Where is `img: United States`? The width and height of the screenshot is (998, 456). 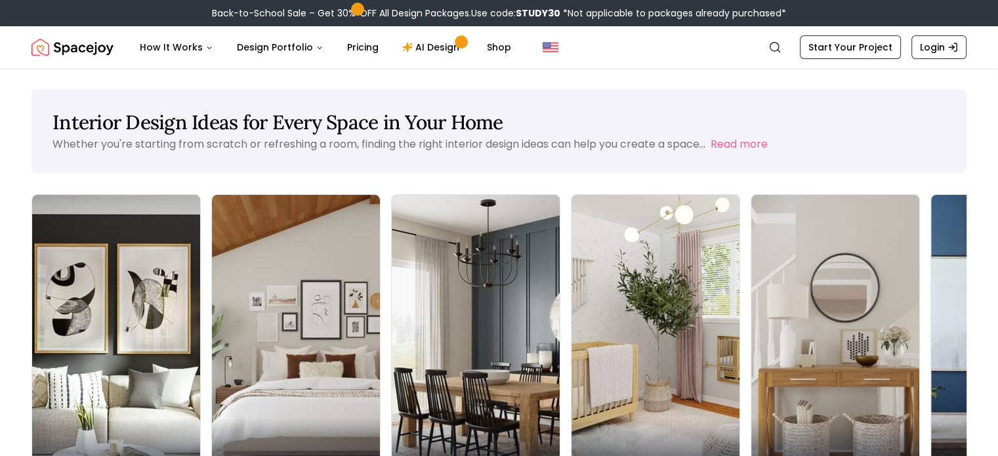 img: United States is located at coordinates (550, 47).